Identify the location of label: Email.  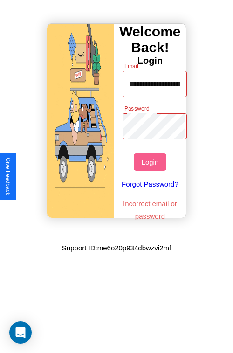
(132, 66).